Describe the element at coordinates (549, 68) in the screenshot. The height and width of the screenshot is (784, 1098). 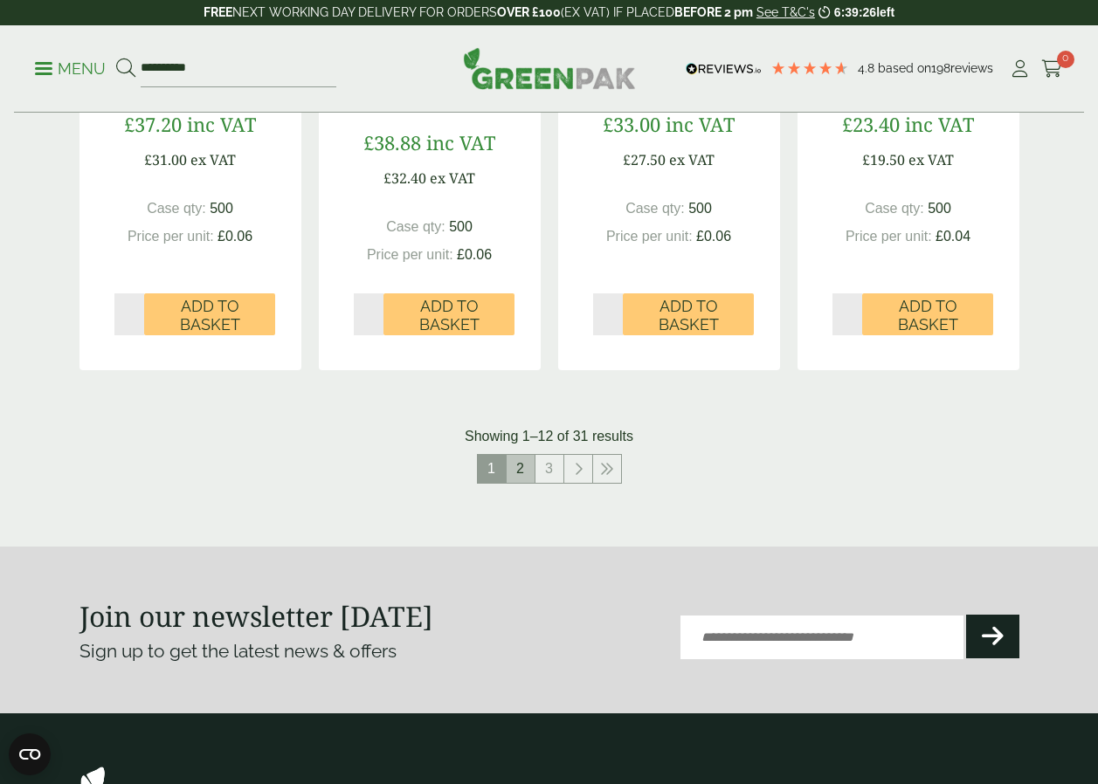
I see `img: GreenPak Supplies` at that location.